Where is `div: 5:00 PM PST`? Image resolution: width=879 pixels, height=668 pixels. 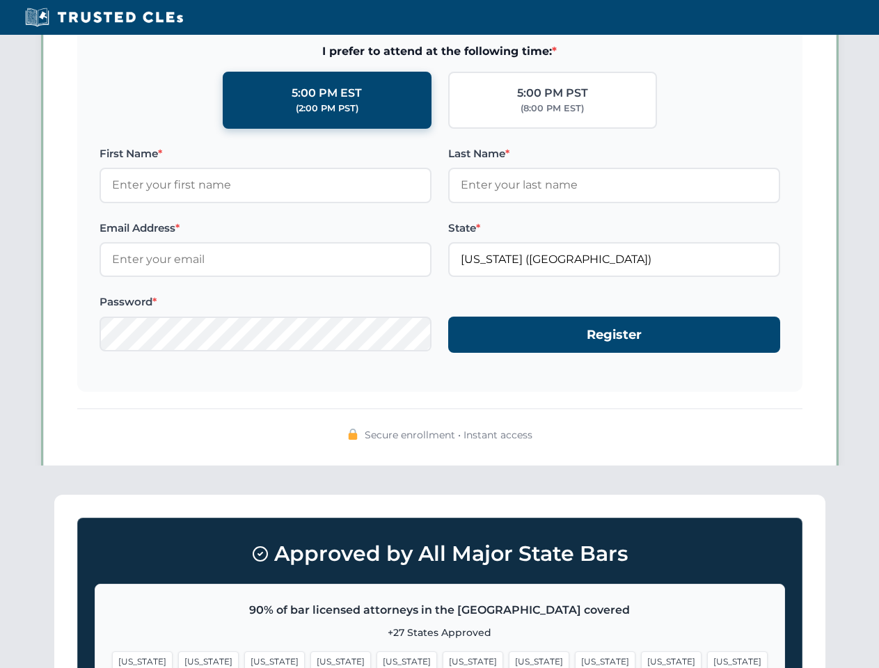 div: 5:00 PM PST is located at coordinates (552, 93).